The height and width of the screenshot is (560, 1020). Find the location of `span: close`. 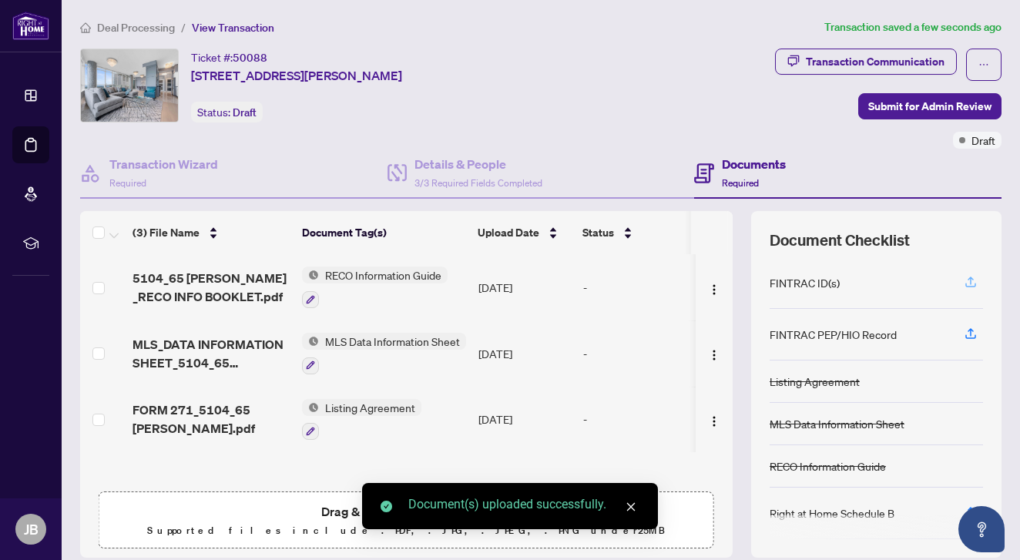

span: close is located at coordinates (631, 507).